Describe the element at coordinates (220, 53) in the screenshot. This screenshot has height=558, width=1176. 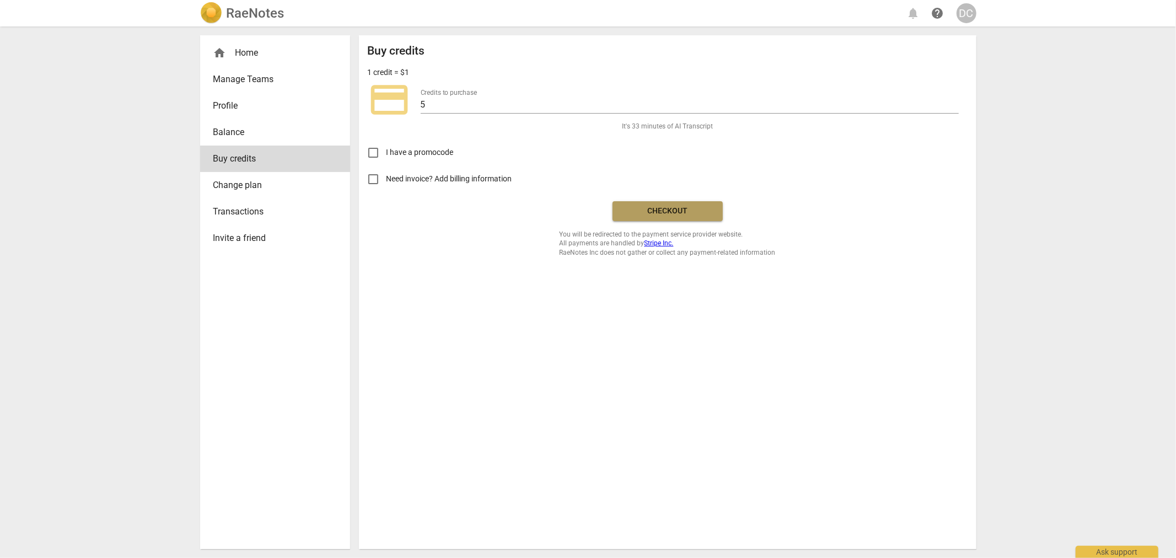
I see `span: home` at that location.